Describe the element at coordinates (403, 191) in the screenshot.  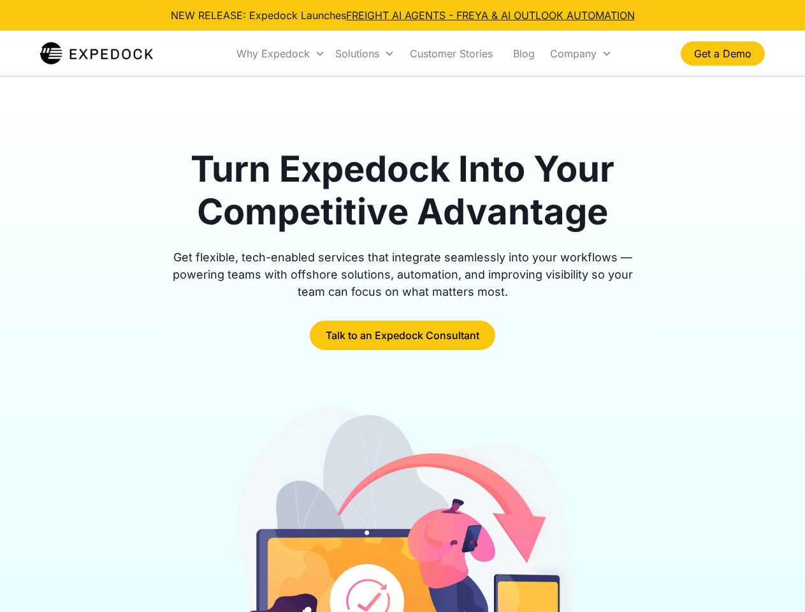
I see `h1: Turn Expedock Into Your Competitive Advantage` at that location.